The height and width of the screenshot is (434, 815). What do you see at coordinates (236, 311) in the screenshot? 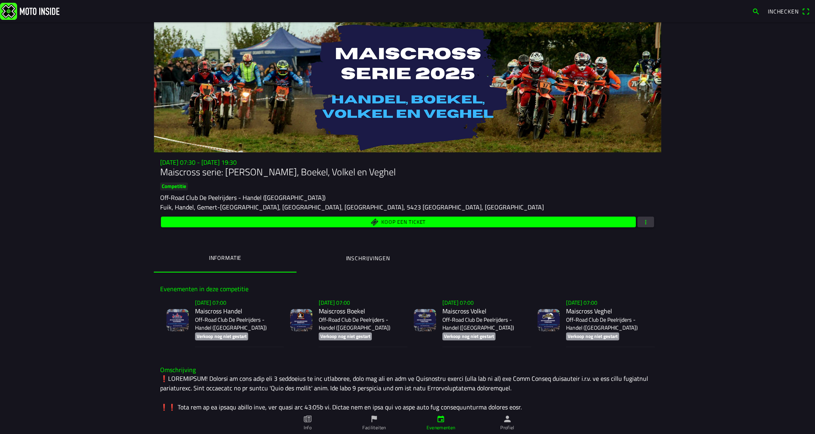
I see `h2: Maiscross Handel` at bounding box center [236, 311].